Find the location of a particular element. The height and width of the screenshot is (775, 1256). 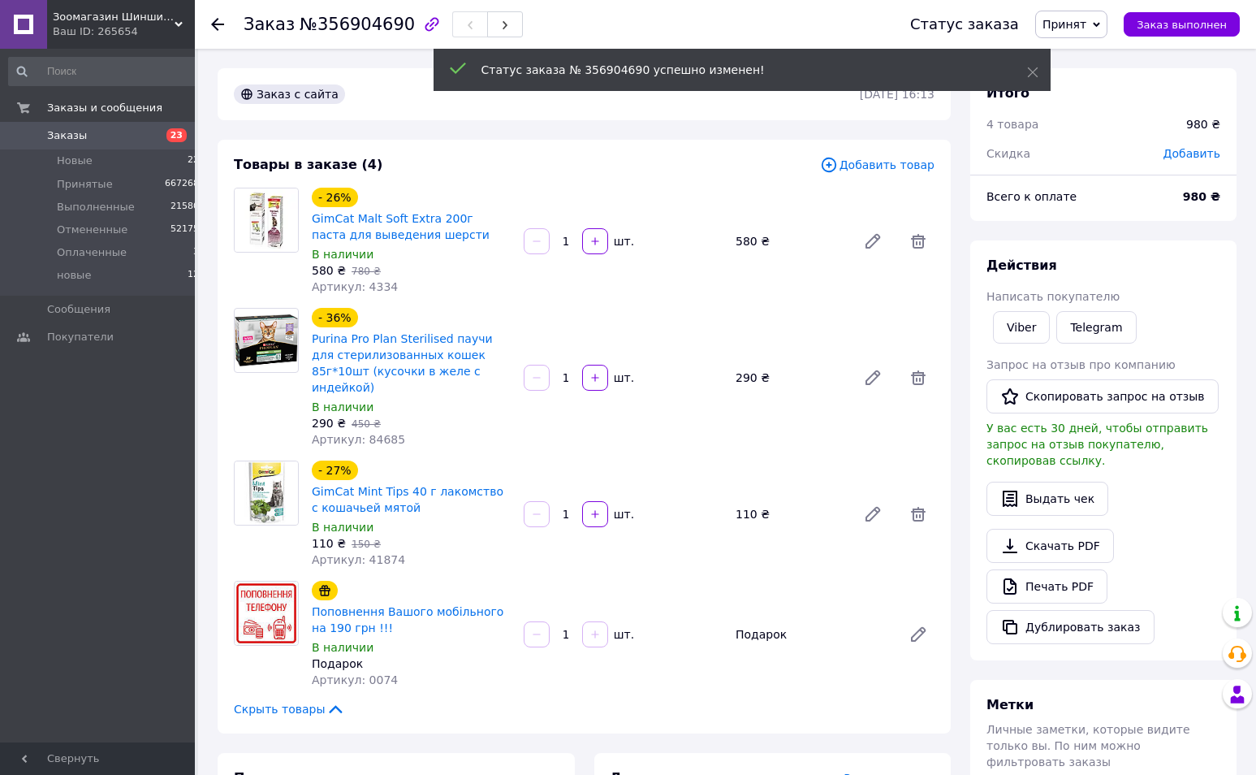

span: 780 ₴ is located at coordinates (366, 271).